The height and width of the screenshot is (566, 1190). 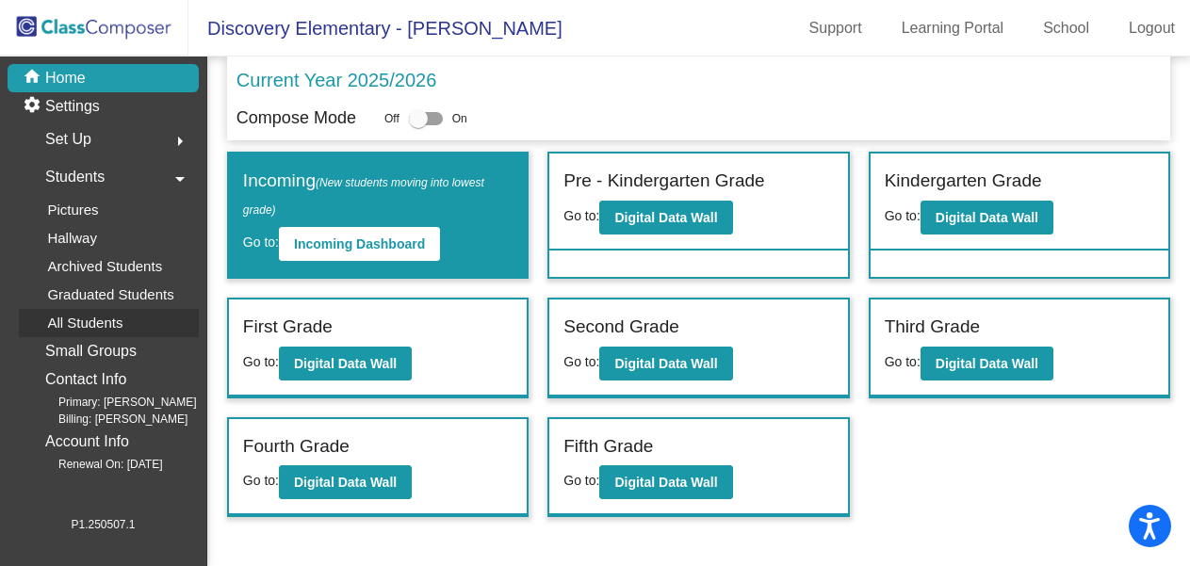 What do you see at coordinates (460, 119) in the screenshot?
I see `span: On` at bounding box center [460, 119].